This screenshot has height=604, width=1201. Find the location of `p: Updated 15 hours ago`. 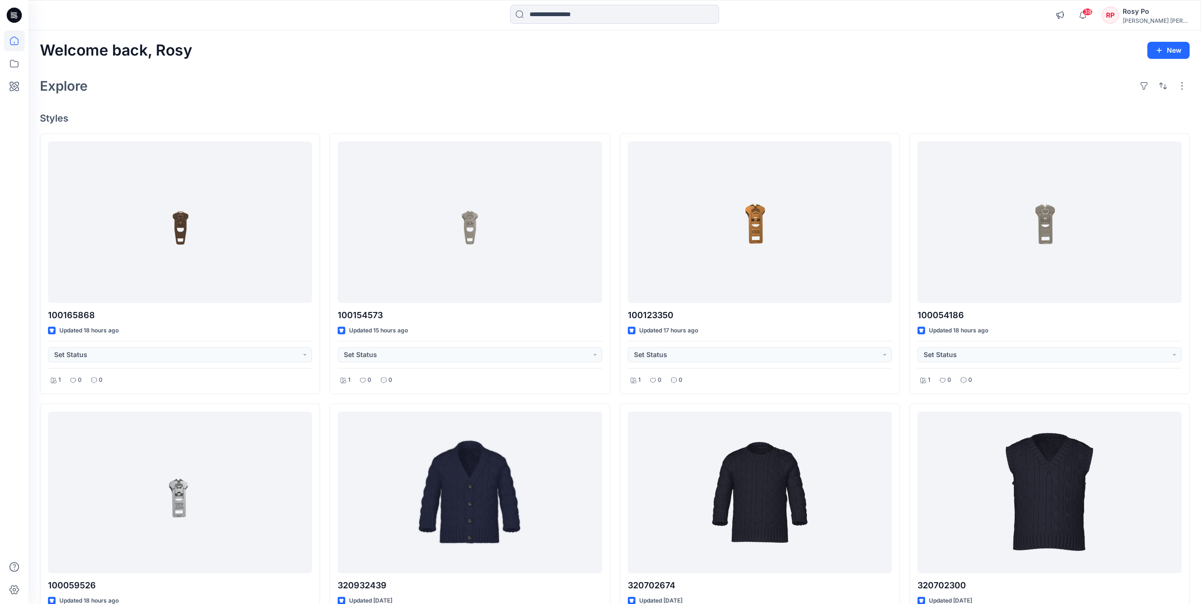

p: Updated 15 hours ago is located at coordinates (379, 331).